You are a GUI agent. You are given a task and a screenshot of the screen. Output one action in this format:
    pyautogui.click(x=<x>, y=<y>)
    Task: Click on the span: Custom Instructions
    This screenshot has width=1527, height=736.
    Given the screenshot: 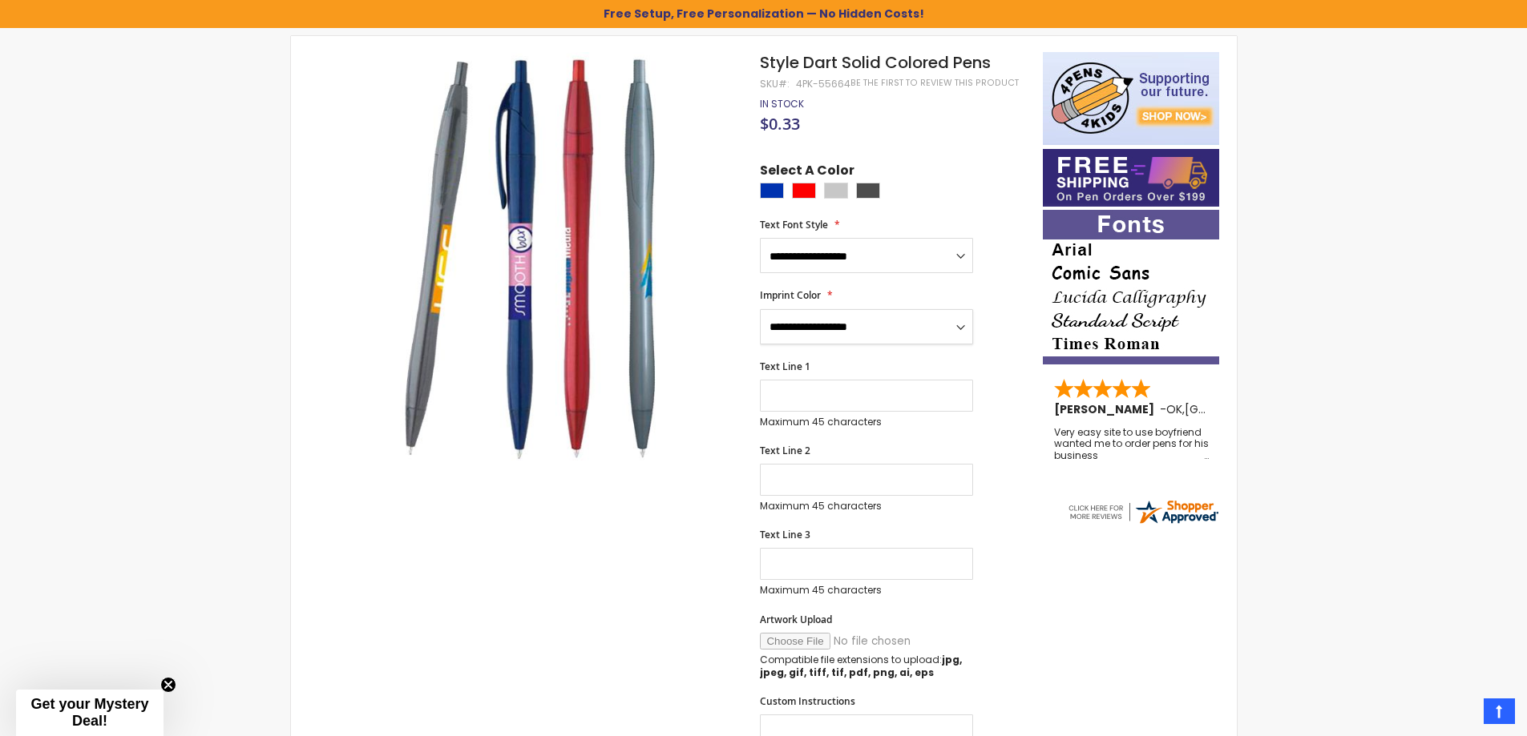 What is the action you would take?
    pyautogui.click(x=807, y=701)
    